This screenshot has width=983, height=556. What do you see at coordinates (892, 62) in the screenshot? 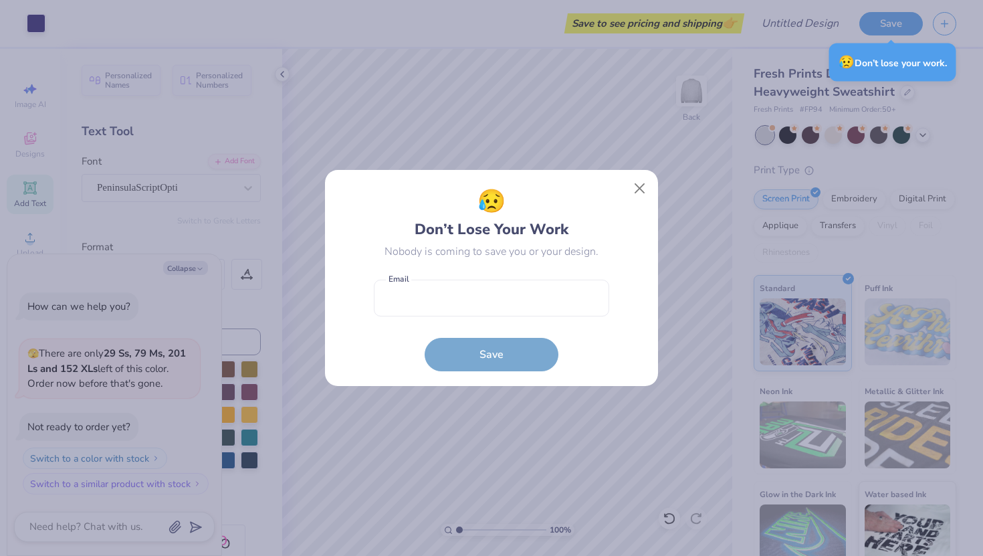
I see `div: Don’t lose your work.` at bounding box center [892, 62].